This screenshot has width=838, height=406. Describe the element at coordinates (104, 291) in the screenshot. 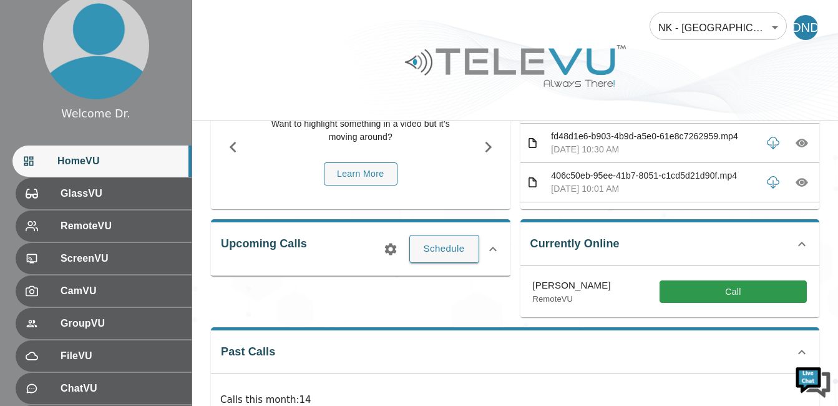

I see `div: CamVU` at that location.